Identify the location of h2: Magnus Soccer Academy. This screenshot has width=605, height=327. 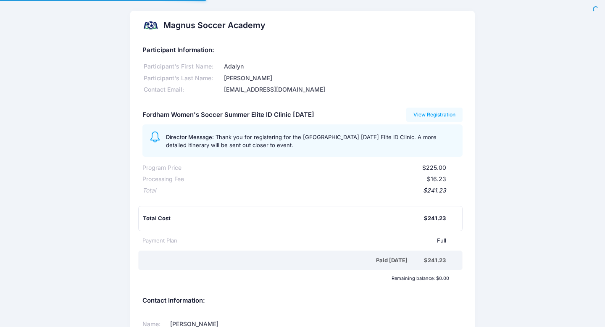
(214, 25).